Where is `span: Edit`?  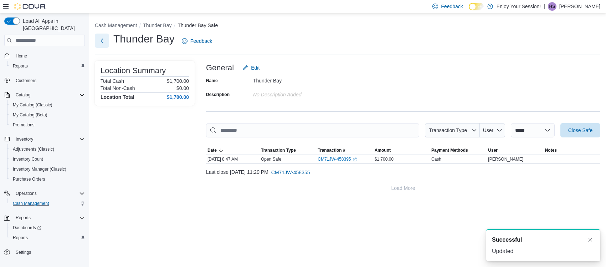
span: Edit is located at coordinates (255, 68).